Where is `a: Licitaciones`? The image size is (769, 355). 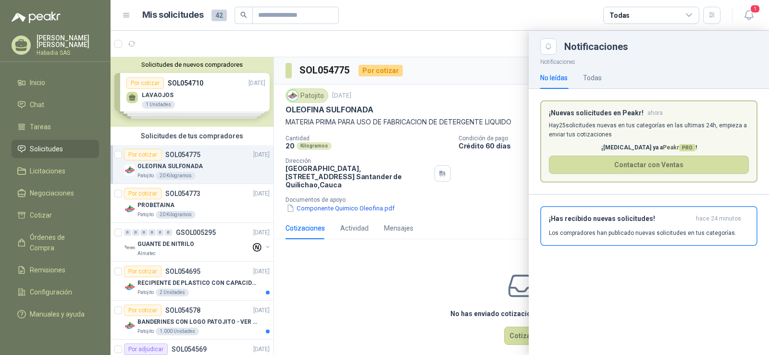
a: Licitaciones is located at coordinates (55, 171).